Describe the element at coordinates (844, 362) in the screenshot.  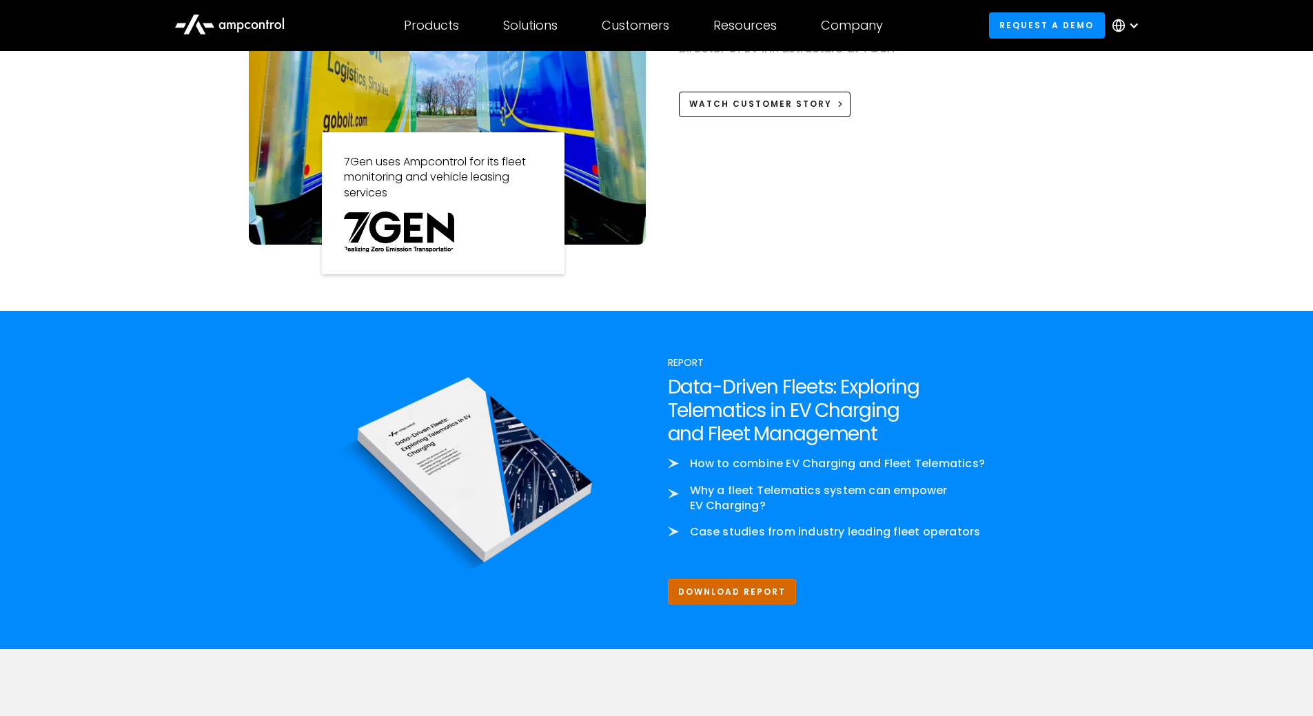
I see `div: Report` at that location.